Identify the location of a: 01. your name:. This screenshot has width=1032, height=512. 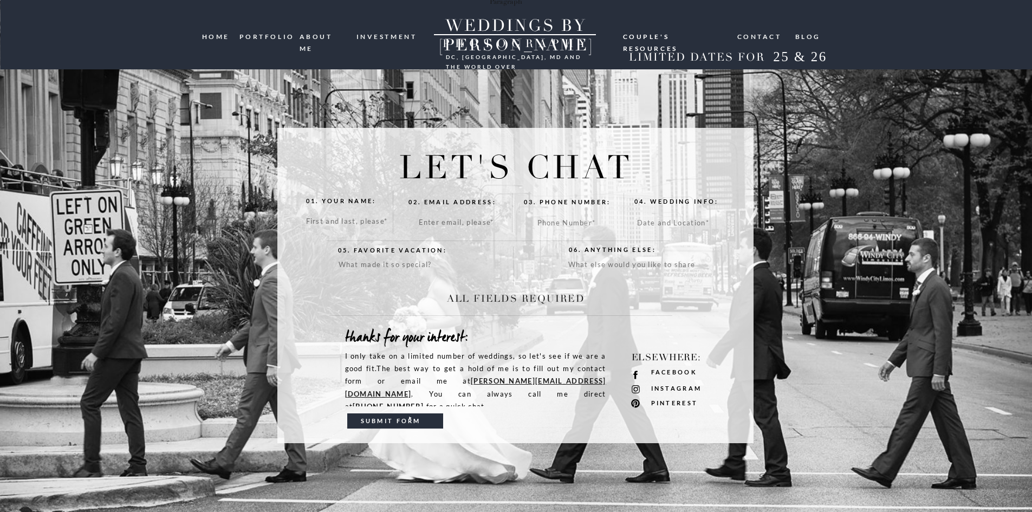
(348, 202).